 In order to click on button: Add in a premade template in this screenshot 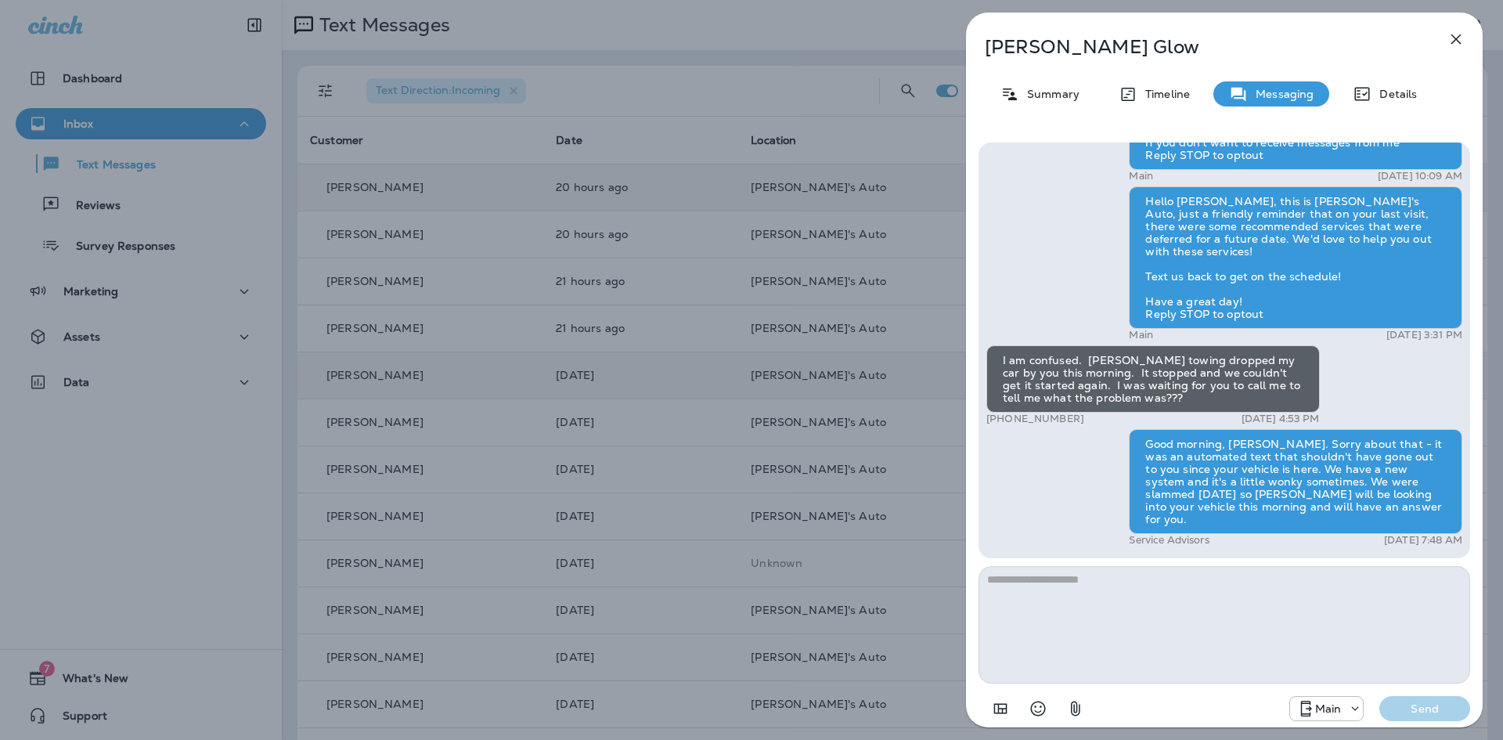, I will do `click(1000, 708)`.